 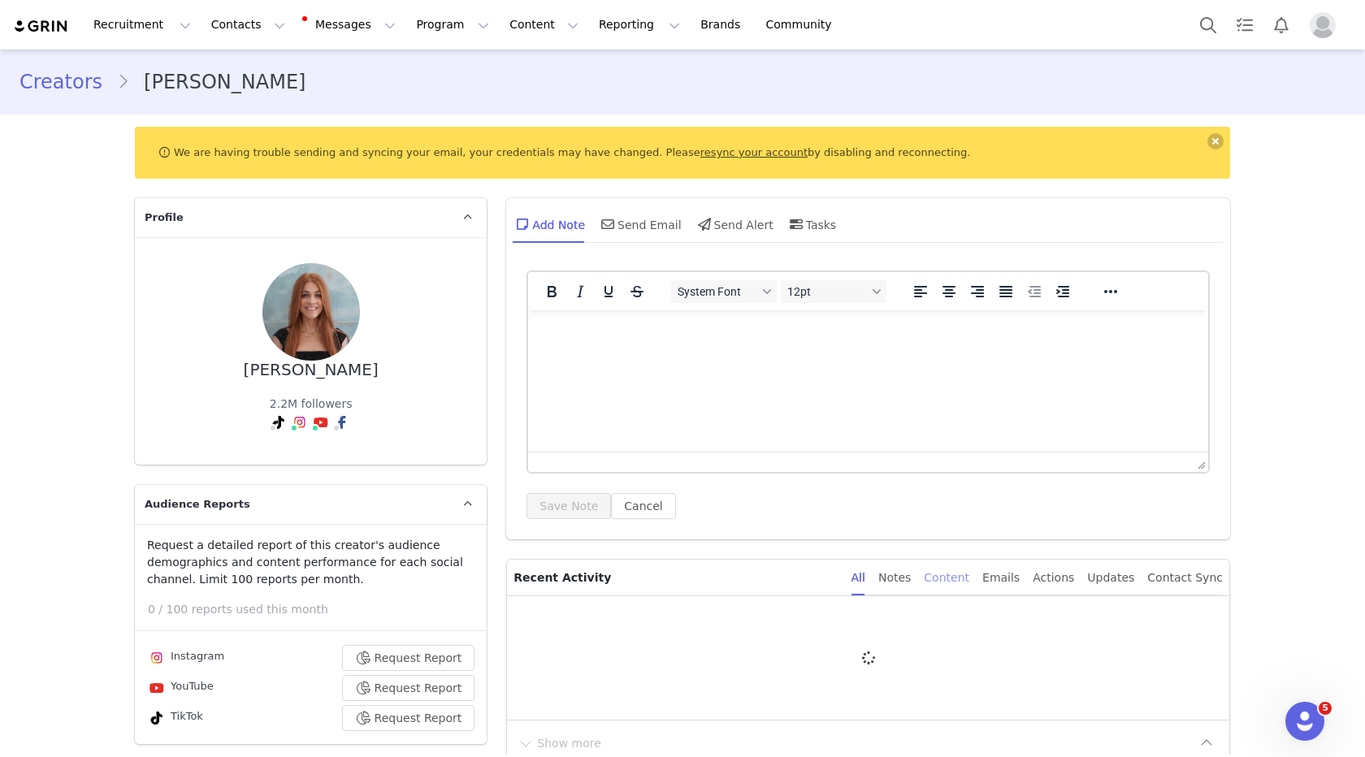 I want to click on button: Reveal or hide additional toolbar items, so click(x=1110, y=292).